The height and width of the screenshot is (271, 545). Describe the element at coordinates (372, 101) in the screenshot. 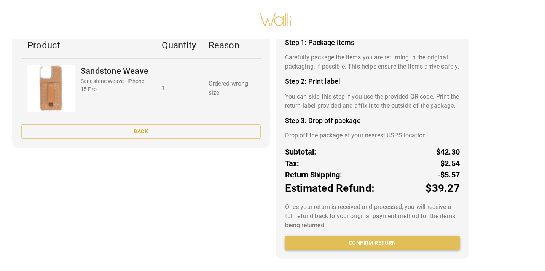

I see `p: You can skip this step if you use the provided QR code. Print the return label provided and affix...` at that location.